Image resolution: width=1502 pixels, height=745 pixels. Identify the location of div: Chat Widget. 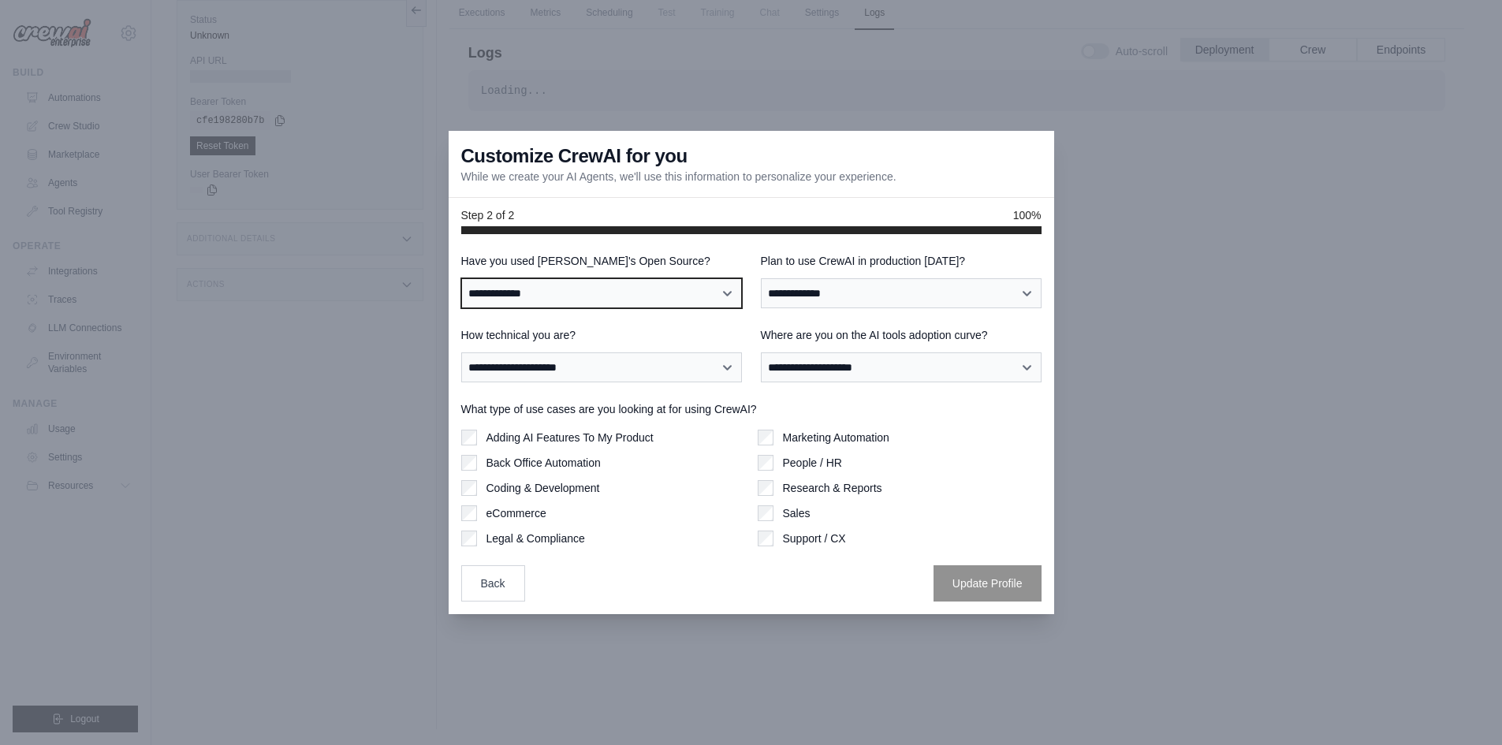
(1463, 707).